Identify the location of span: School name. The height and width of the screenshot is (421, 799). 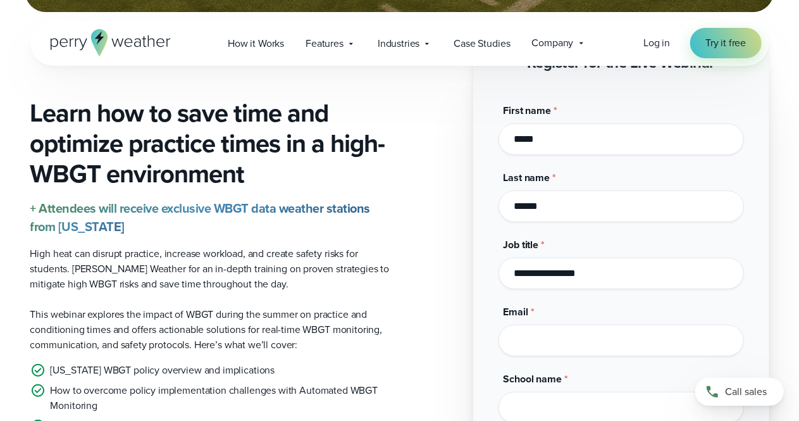
(532, 378).